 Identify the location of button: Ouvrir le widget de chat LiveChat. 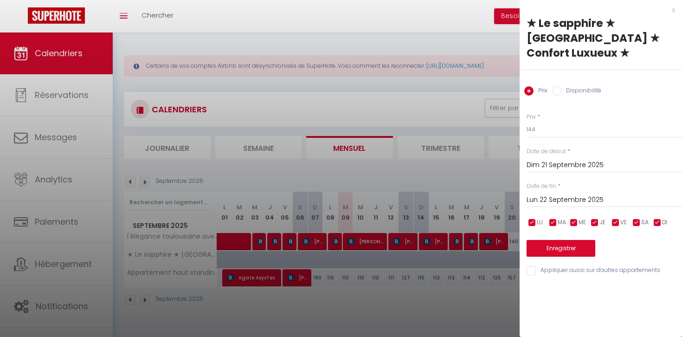
(21, 18).